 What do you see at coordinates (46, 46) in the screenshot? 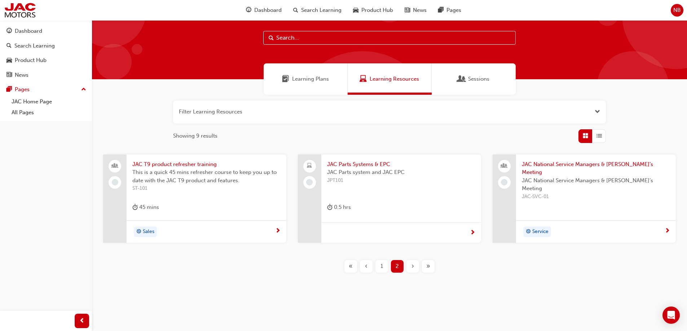
I see `a: Search Learning` at bounding box center [46, 46].